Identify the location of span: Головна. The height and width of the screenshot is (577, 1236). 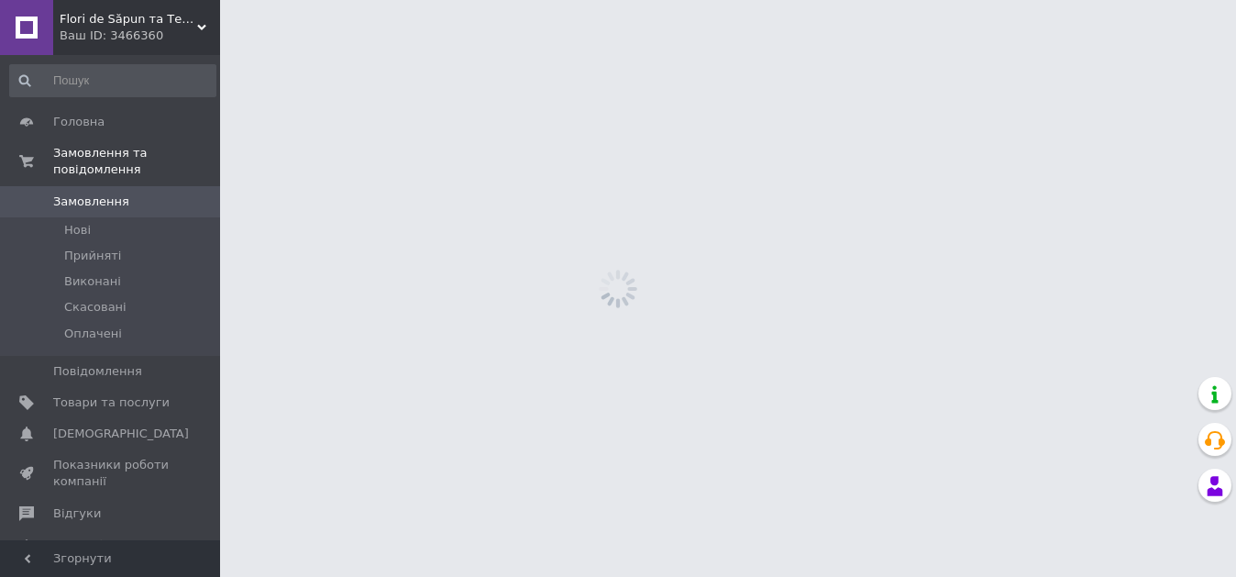
(79, 122).